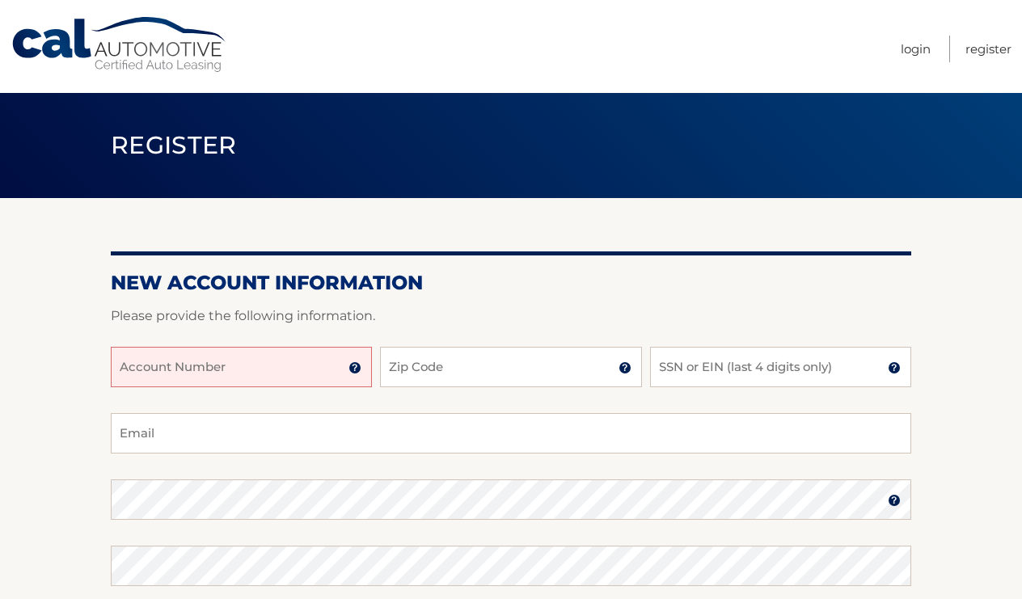 This screenshot has height=599, width=1022. I want to click on input: Zip Code, so click(510, 367).